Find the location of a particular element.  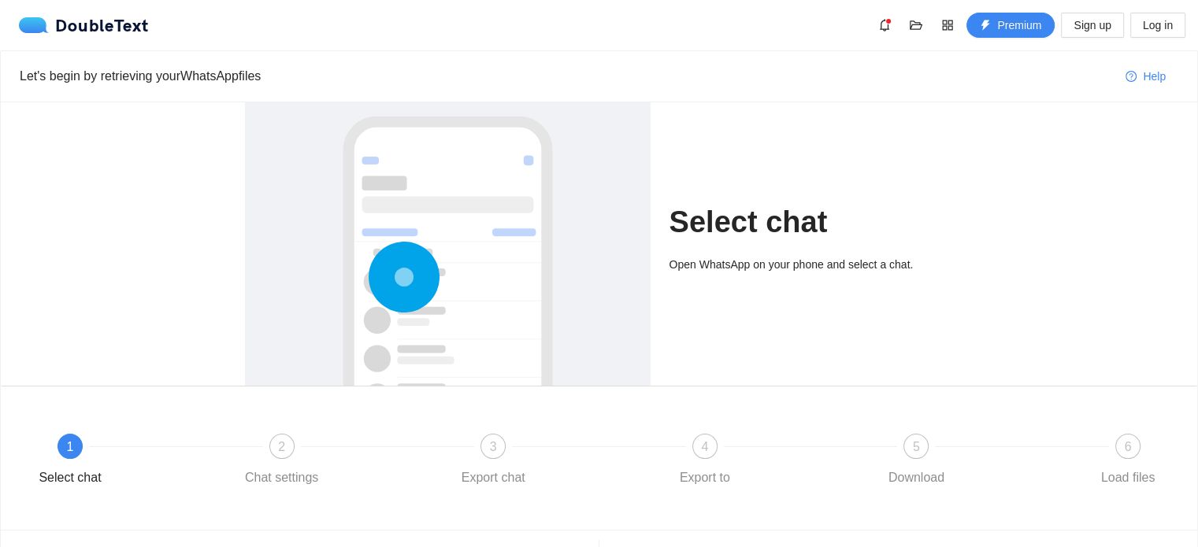

span: Sign up is located at coordinates (1092, 25).